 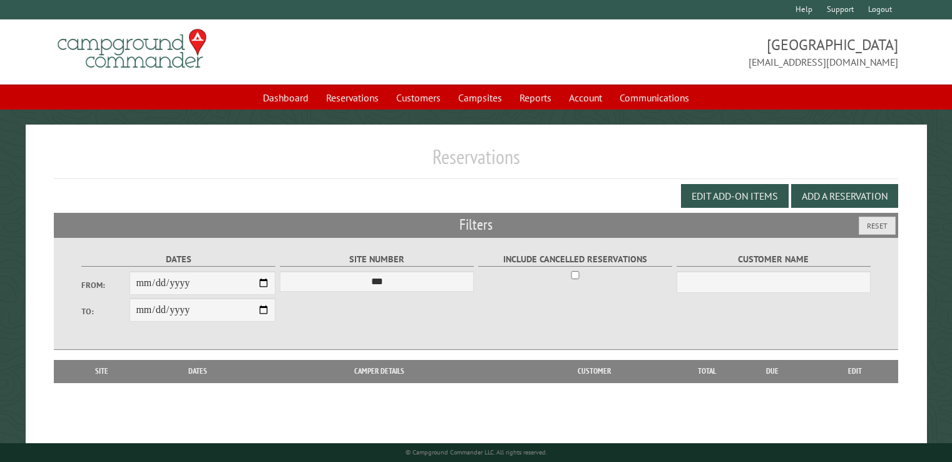 I want to click on button: Edit Add-on Items, so click(x=735, y=196).